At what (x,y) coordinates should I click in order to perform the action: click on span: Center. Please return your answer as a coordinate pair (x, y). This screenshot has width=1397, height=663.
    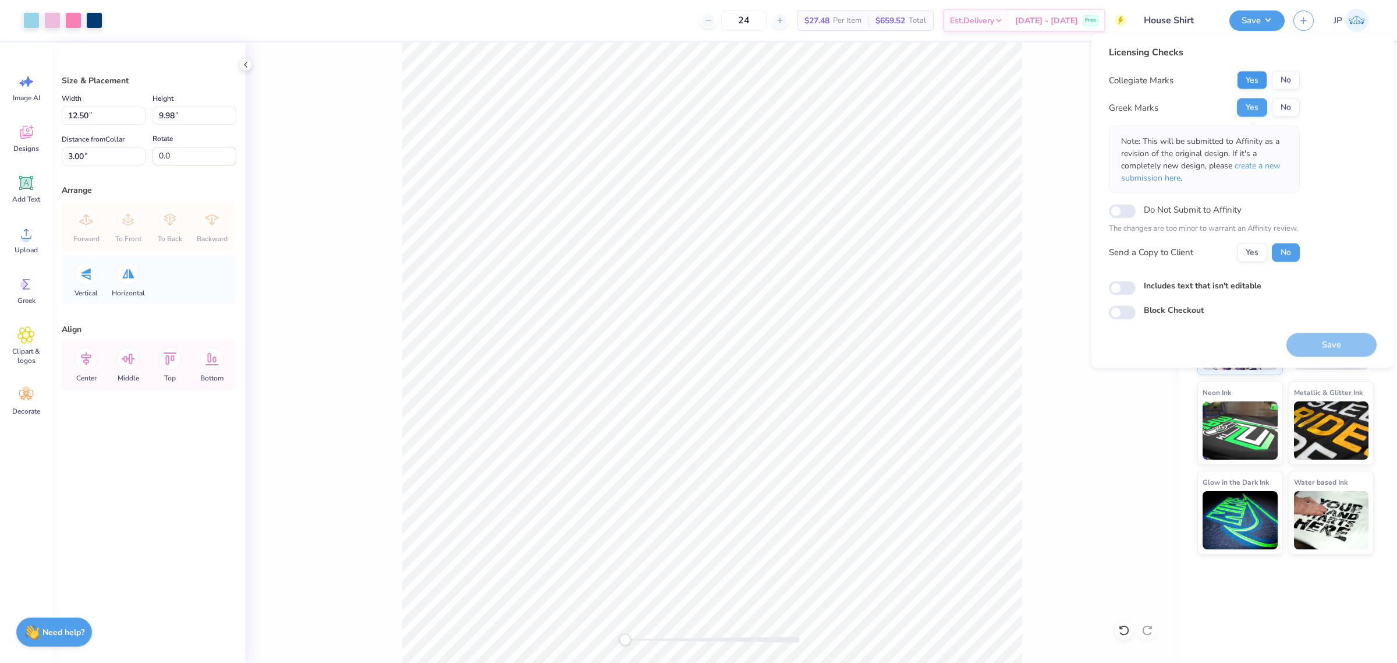
    Looking at the image, I should click on (86, 378).